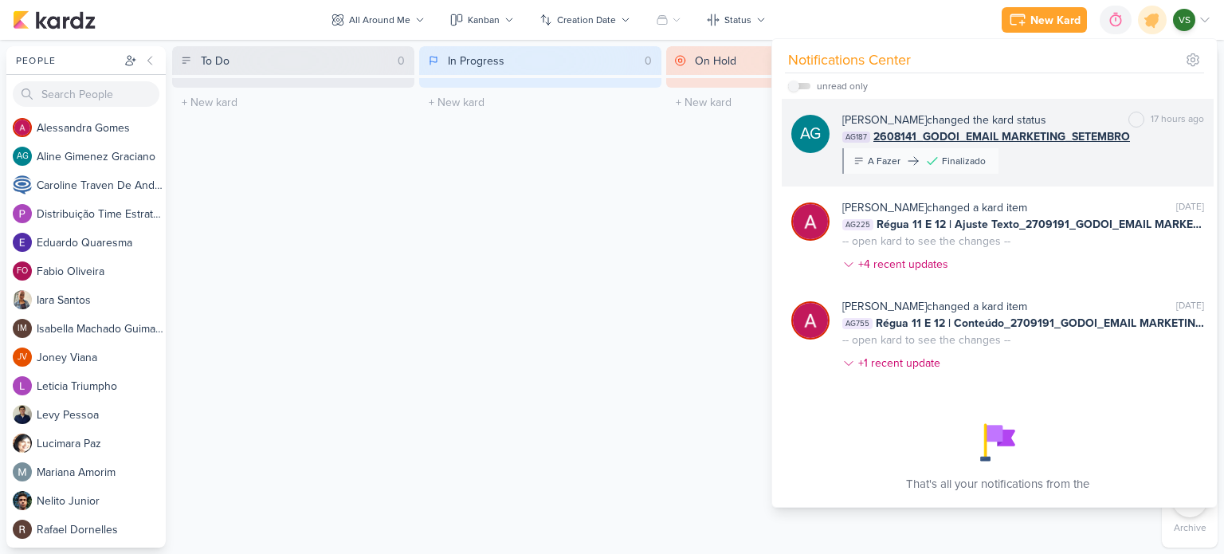 The height and width of the screenshot is (554, 1224). I want to click on img: Eduardo Quaresma, so click(22, 242).